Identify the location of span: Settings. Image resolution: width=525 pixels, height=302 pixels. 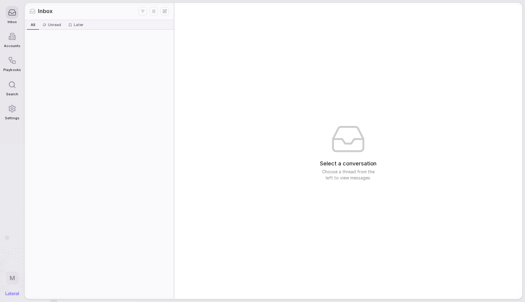
(12, 118).